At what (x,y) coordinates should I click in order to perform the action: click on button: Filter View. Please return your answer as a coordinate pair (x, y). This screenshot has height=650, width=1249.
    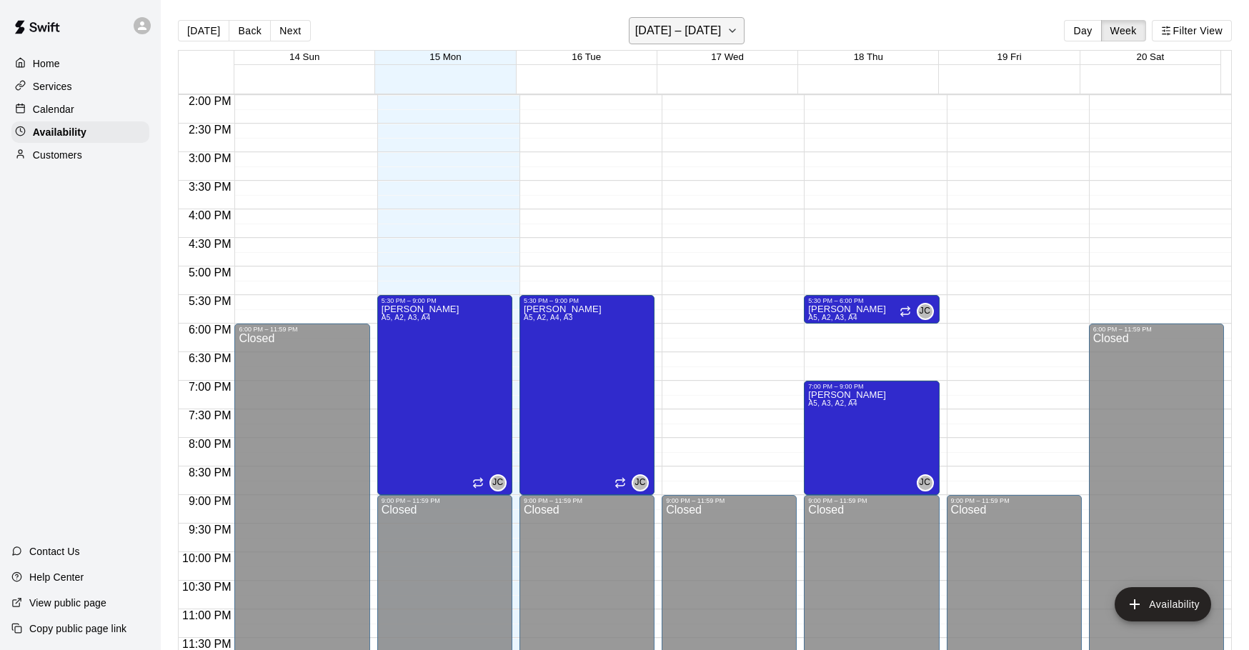
    Looking at the image, I should click on (1192, 31).